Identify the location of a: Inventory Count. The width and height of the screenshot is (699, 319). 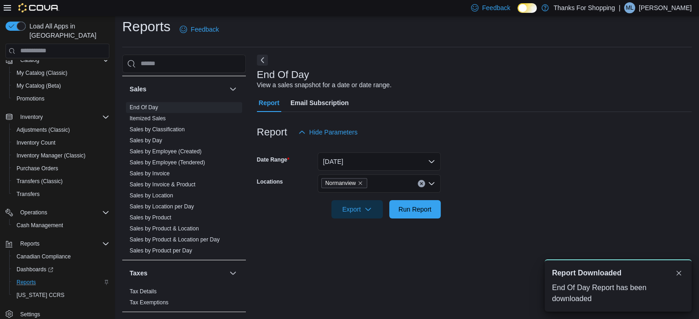
(36, 143).